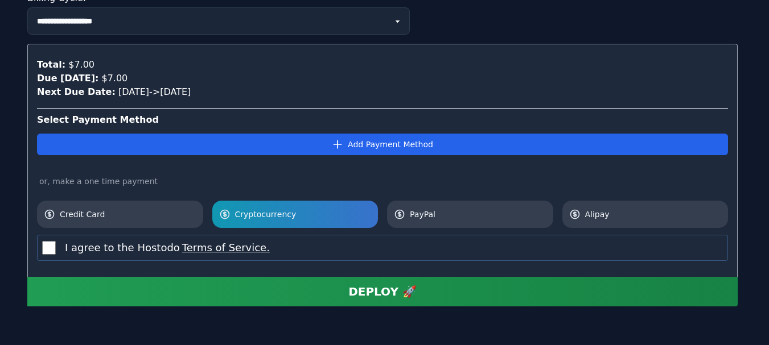 The height and width of the screenshot is (345, 769). I want to click on div: Total:, so click(51, 65).